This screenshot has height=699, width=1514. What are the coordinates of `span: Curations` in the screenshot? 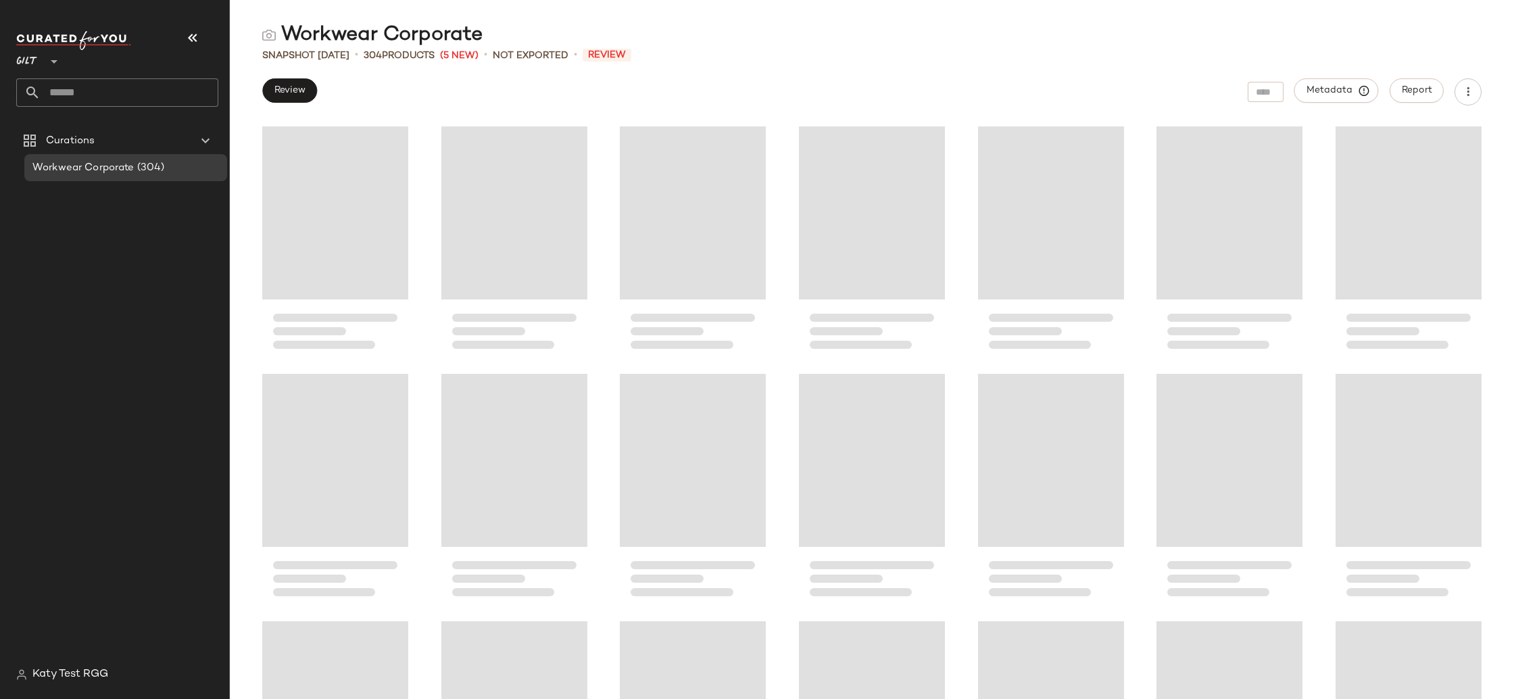 It's located at (70, 141).